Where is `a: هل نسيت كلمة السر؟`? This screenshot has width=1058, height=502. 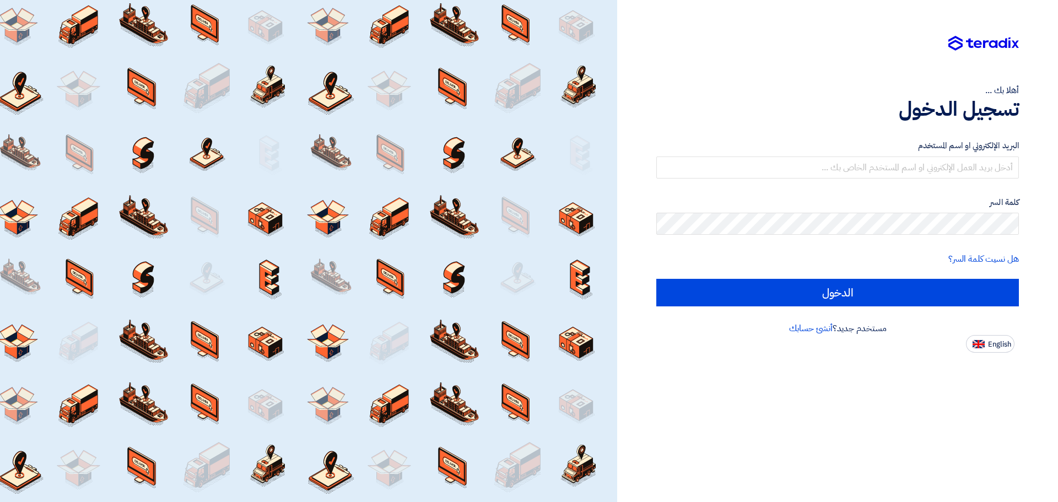 a: هل نسيت كلمة السر؟ is located at coordinates (984, 259).